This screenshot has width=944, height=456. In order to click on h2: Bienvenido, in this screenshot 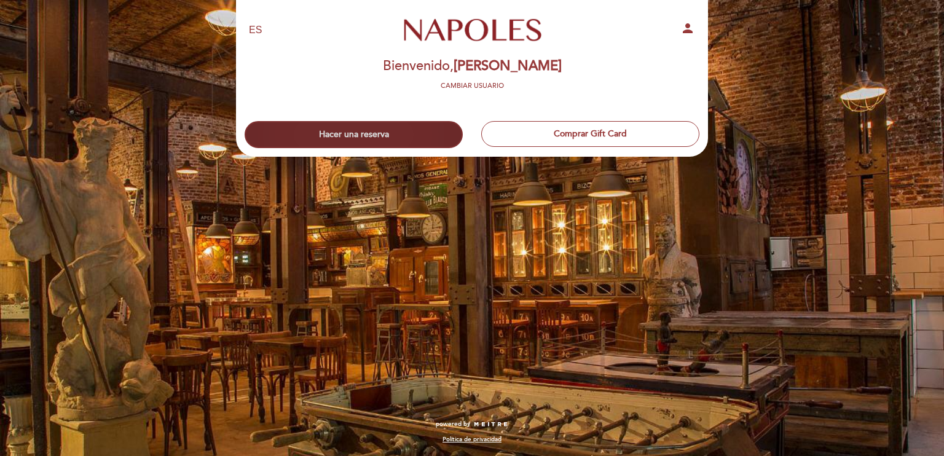, I will do `click(472, 66)`.